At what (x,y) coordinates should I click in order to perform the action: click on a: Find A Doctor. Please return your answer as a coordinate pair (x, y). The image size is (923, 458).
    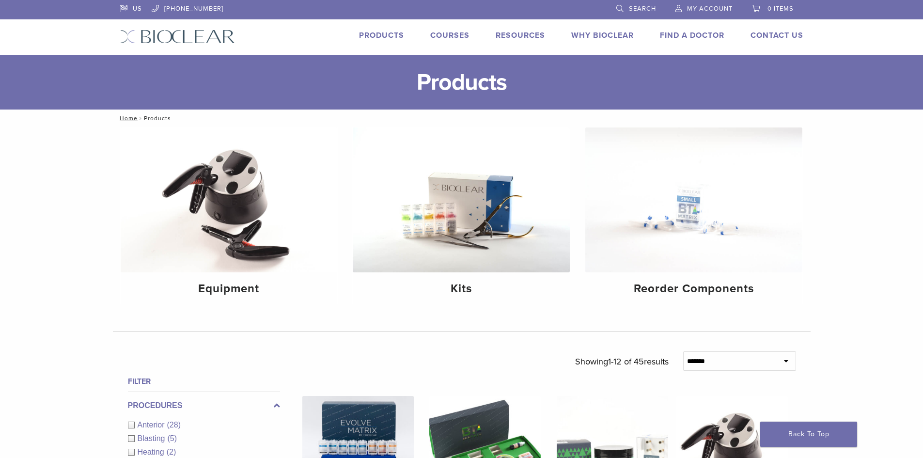
    Looking at the image, I should click on (692, 35).